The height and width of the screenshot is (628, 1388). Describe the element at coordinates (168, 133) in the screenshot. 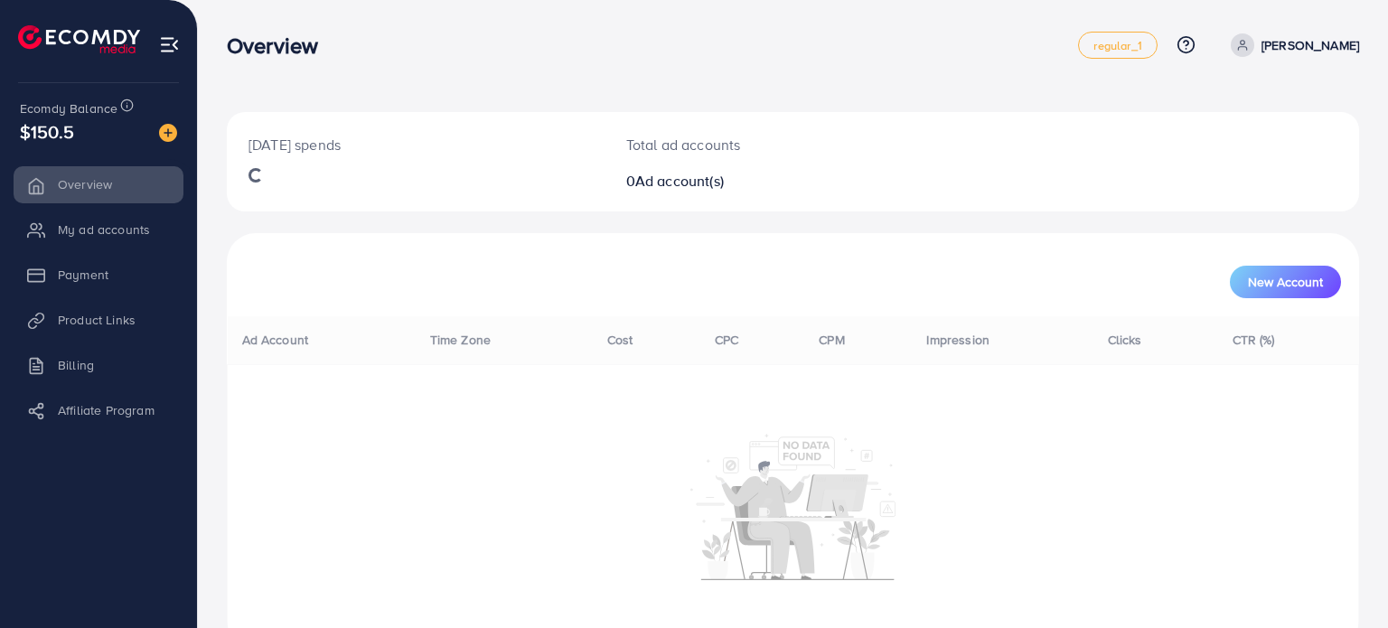

I see `img: image` at that location.